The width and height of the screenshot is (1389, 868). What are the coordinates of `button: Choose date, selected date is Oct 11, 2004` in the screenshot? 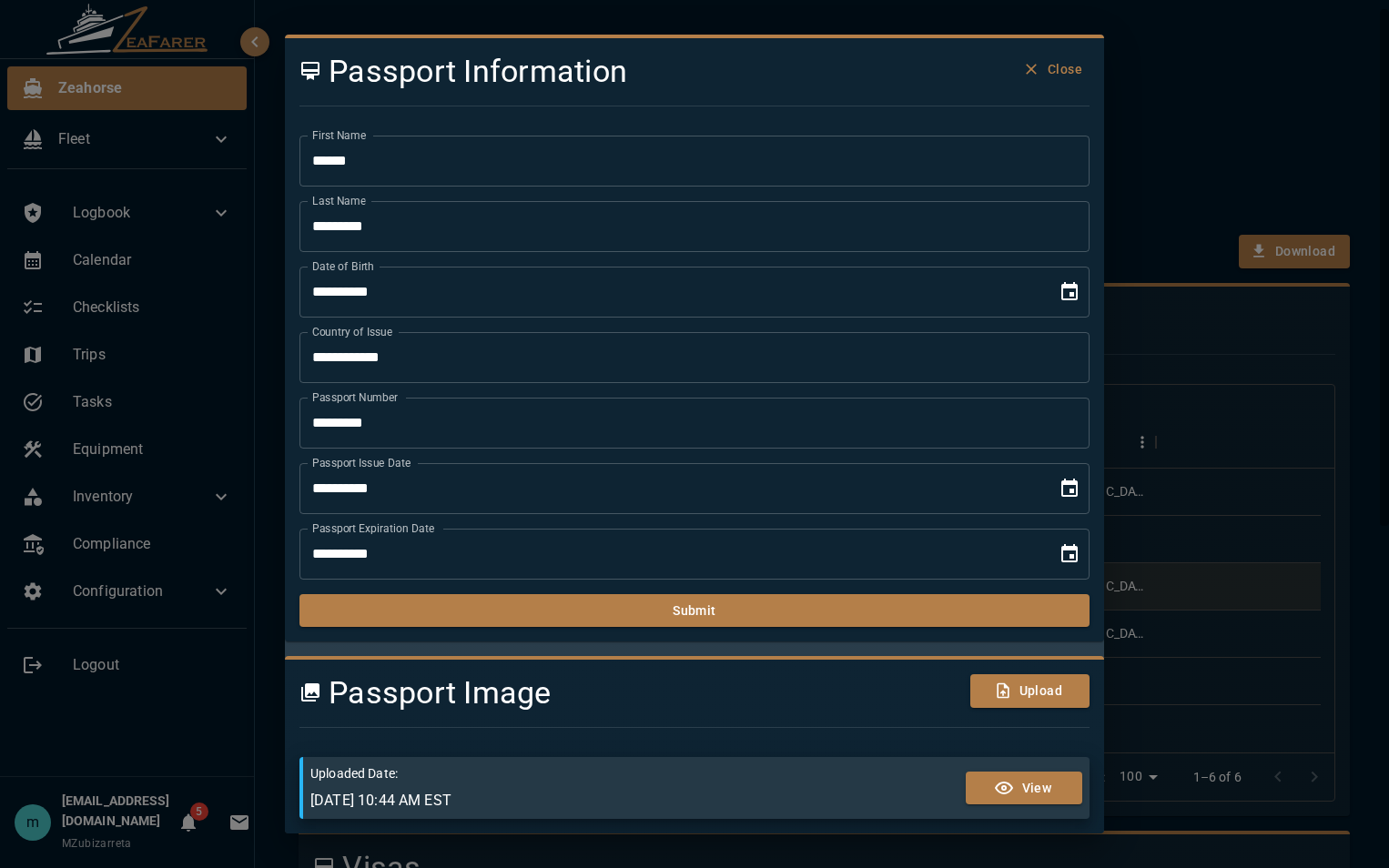 It's located at (1070, 292).